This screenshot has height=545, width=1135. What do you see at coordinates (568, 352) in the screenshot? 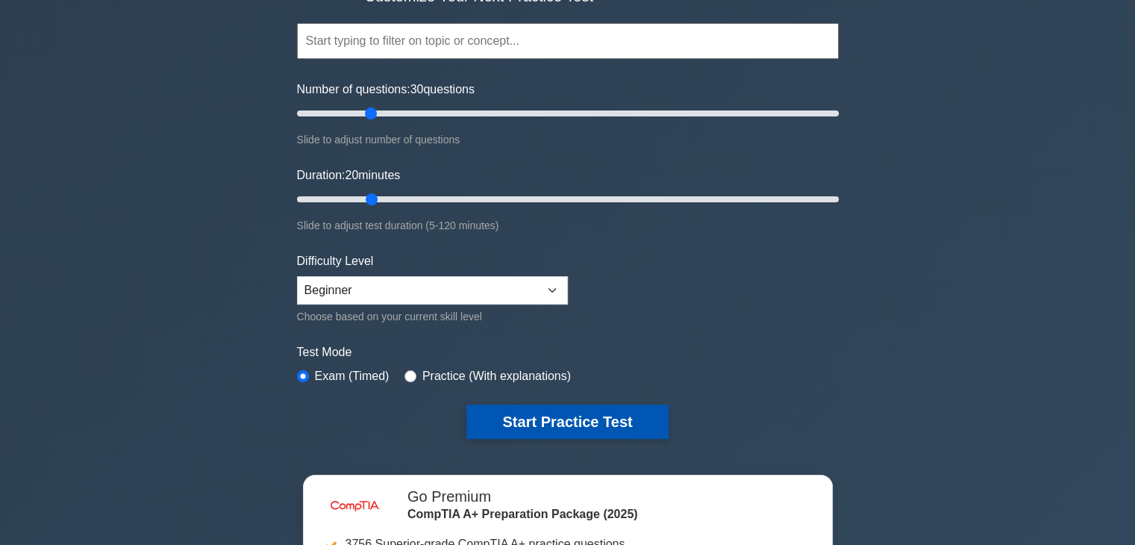
I see `label: Test Mode` at bounding box center [568, 352].